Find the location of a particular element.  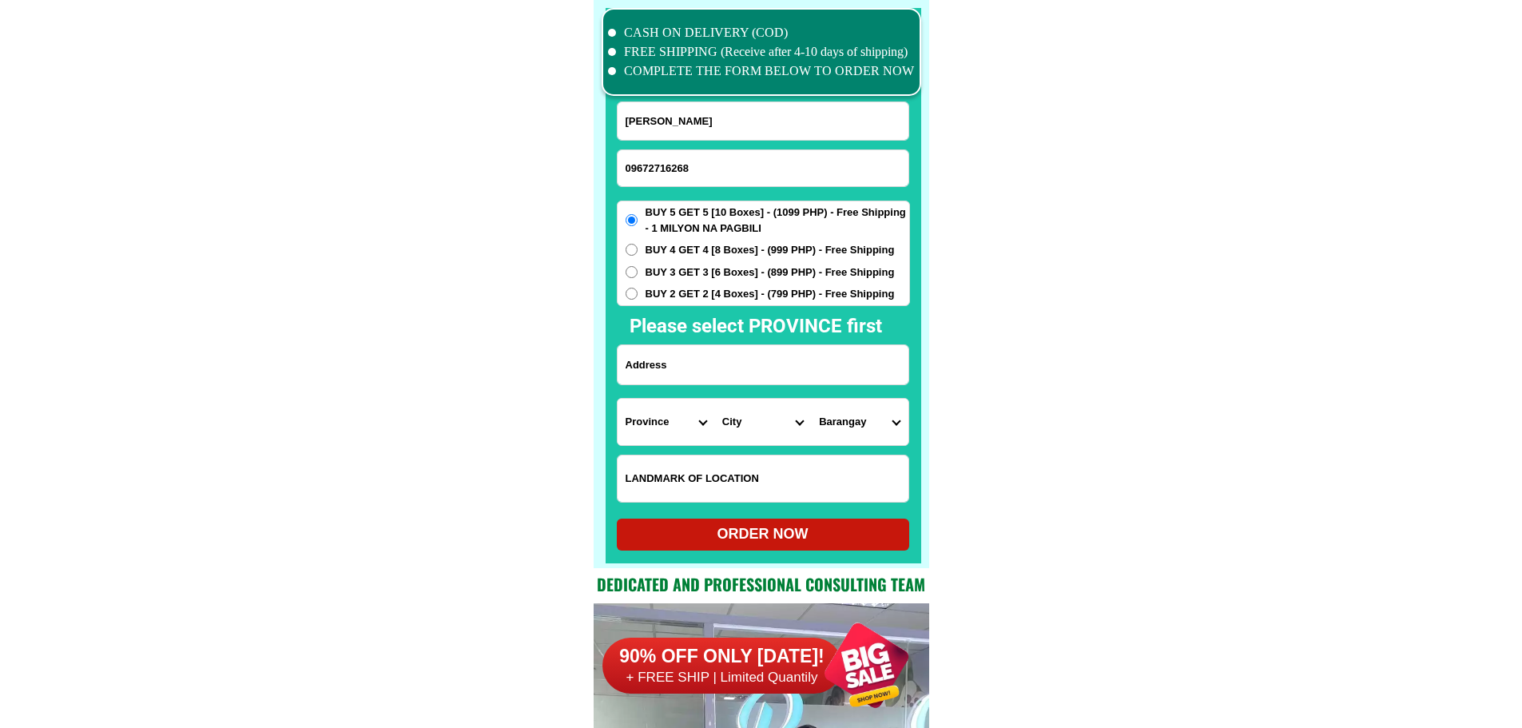

div: ORDER NOW is located at coordinates (763, 534).